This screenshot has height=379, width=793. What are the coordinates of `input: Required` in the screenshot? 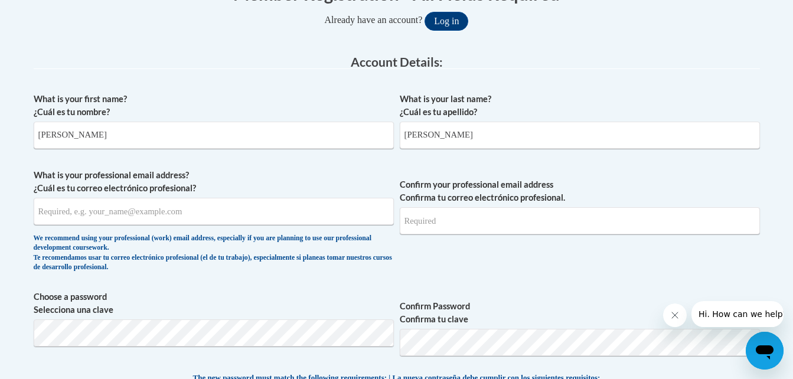 It's located at (580, 221).